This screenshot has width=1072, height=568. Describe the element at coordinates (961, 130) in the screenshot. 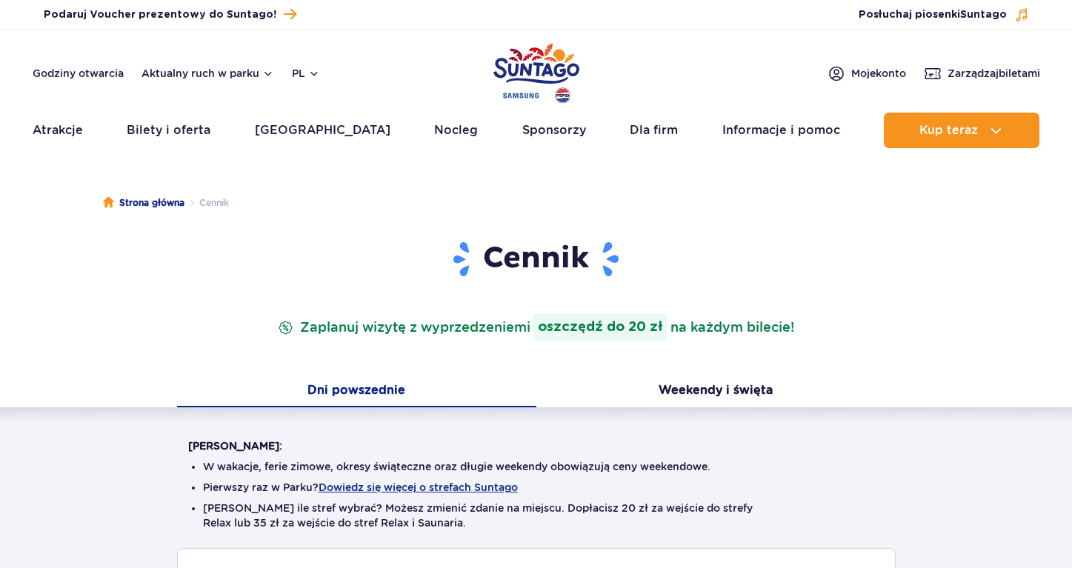

I see `button: Kup teraz` at that location.